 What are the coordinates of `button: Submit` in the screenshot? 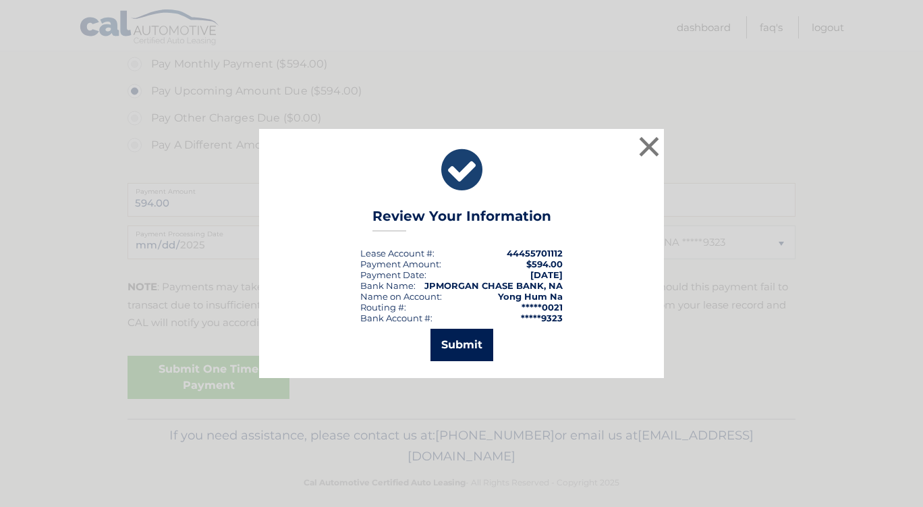 It's located at (461, 345).